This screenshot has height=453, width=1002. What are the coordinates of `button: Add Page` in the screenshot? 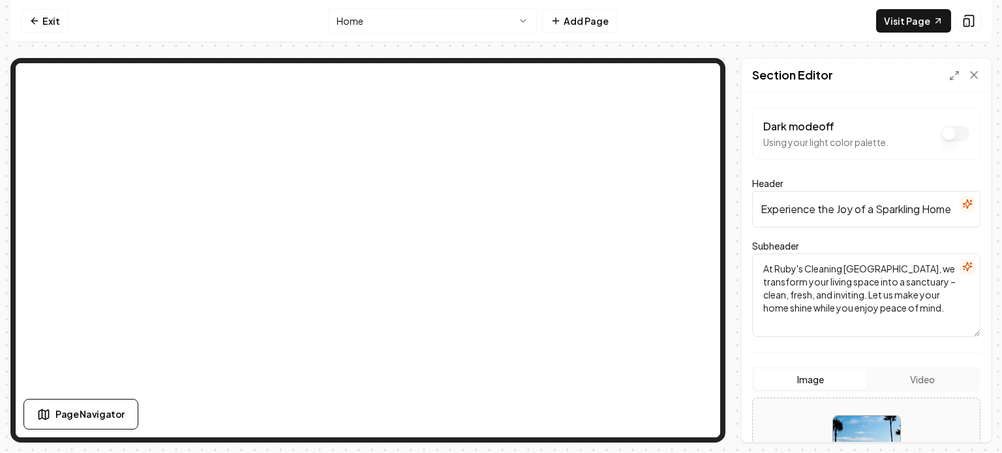 It's located at (579, 21).